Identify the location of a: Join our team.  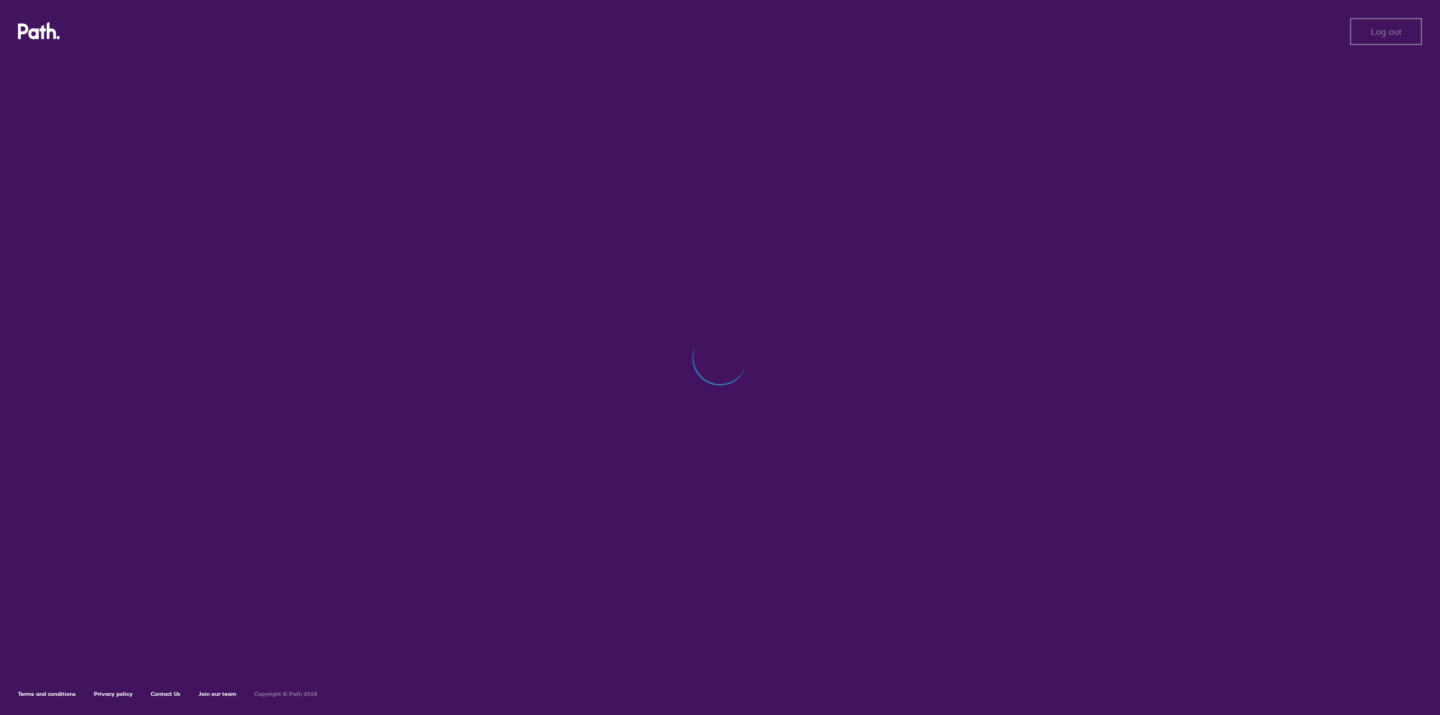
(217, 694).